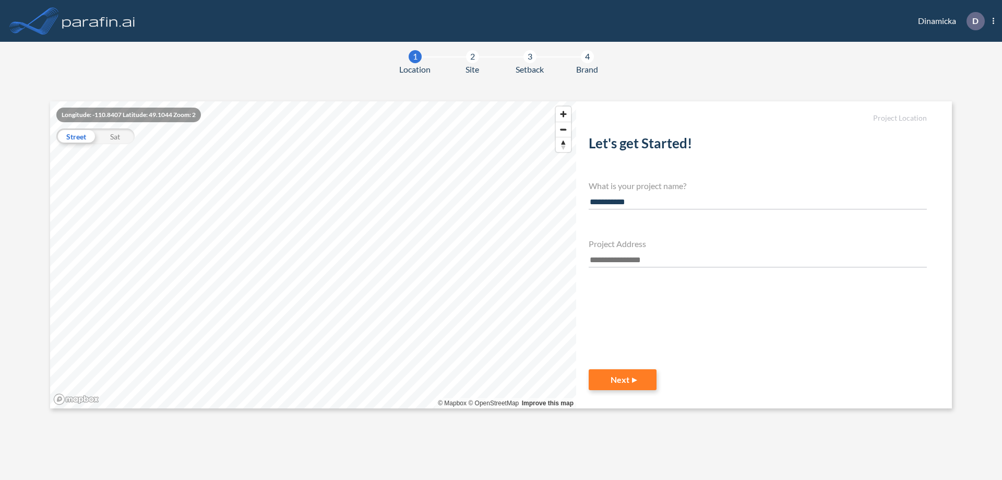  Describe the element at coordinates (415, 56) in the screenshot. I see `div: 1` at that location.